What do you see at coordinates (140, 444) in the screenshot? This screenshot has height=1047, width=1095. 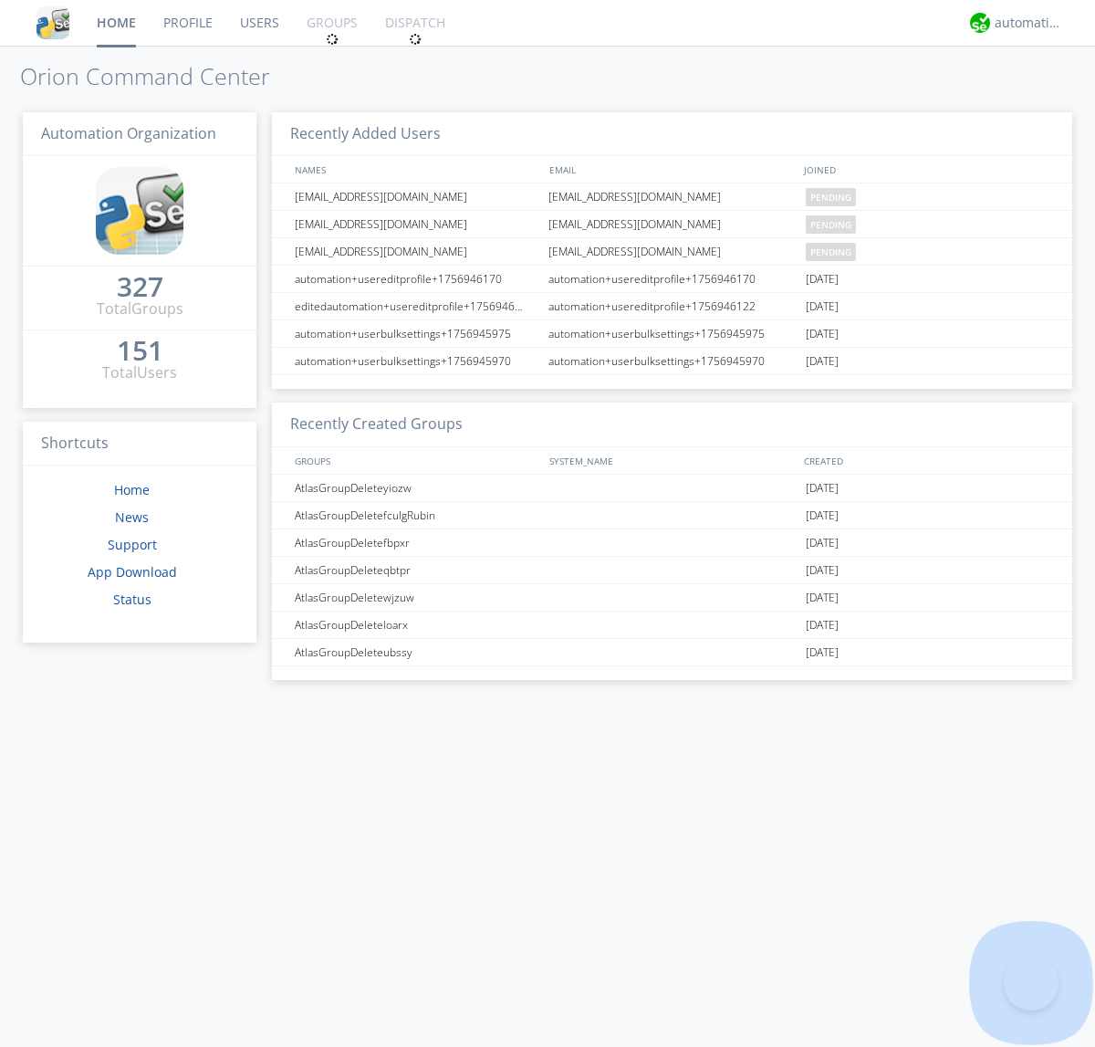 I see `h3: Shortcuts` at bounding box center [140, 444].